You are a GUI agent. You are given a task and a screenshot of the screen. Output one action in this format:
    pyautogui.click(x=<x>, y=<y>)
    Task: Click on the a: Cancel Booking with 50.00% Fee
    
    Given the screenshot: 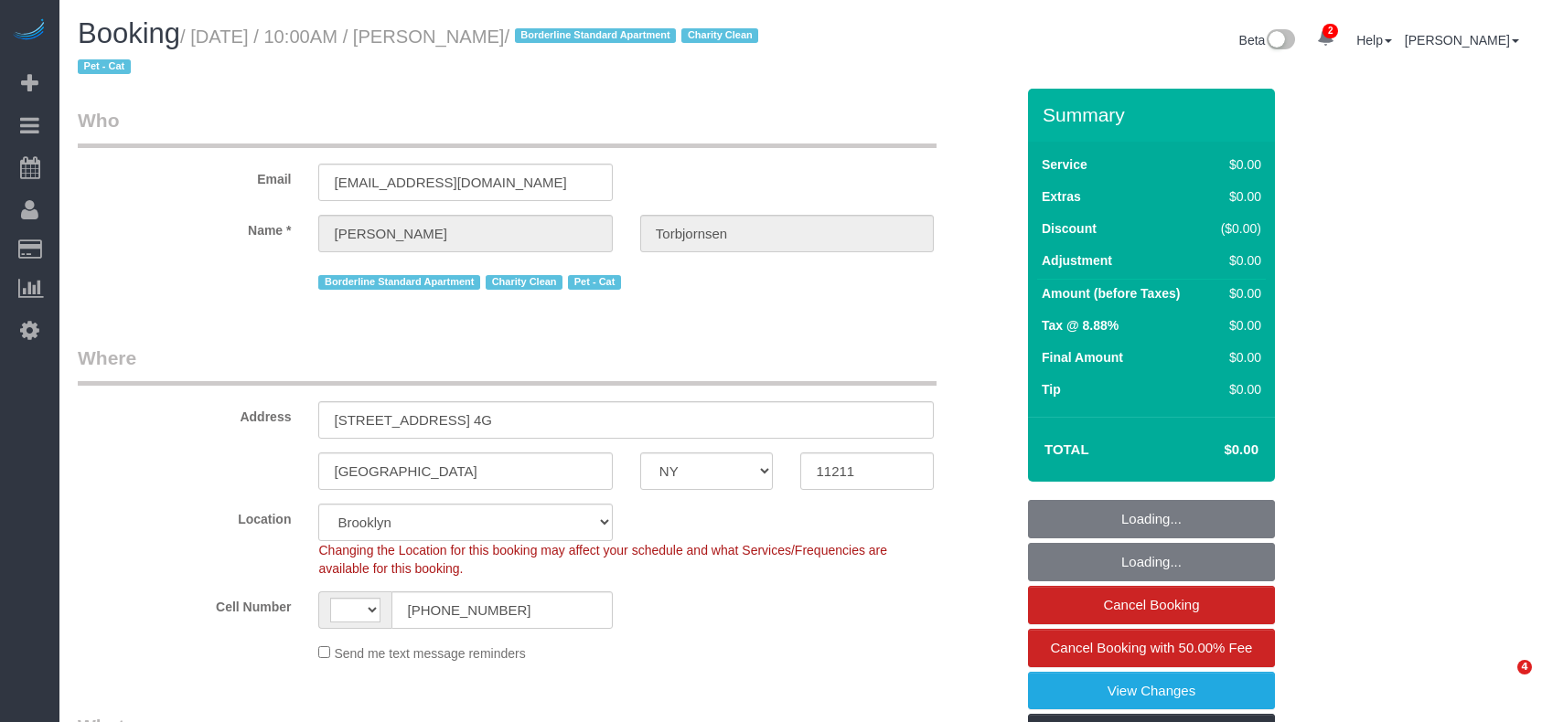 What is the action you would take?
    pyautogui.click(x=1151, y=648)
    